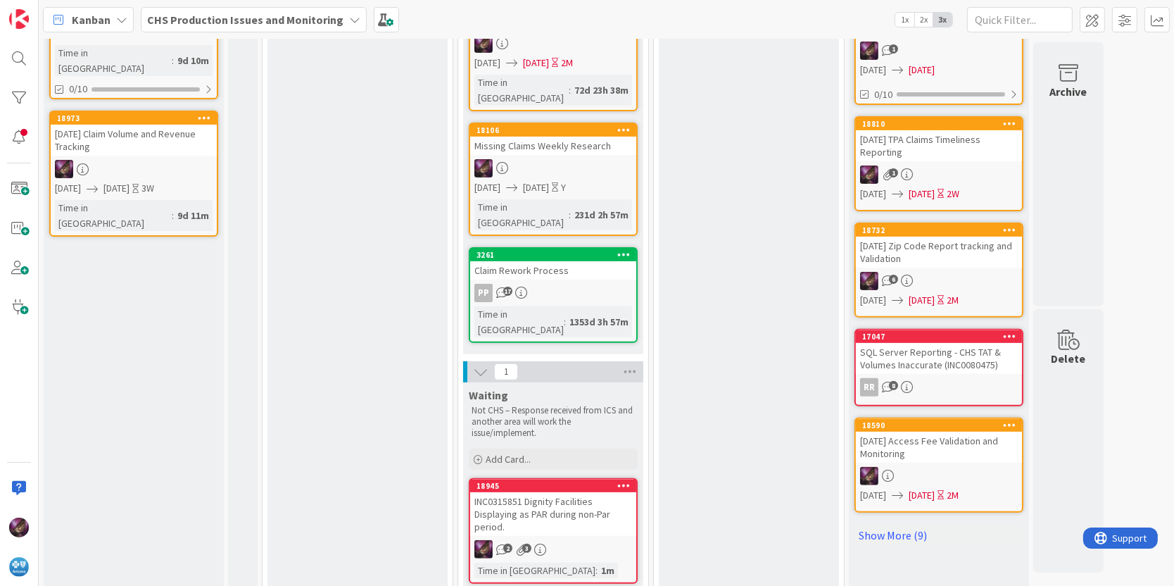 This screenshot has width=1174, height=586. Describe the element at coordinates (19, 19) in the screenshot. I see `img: Visit kanbanzone.com` at that location.